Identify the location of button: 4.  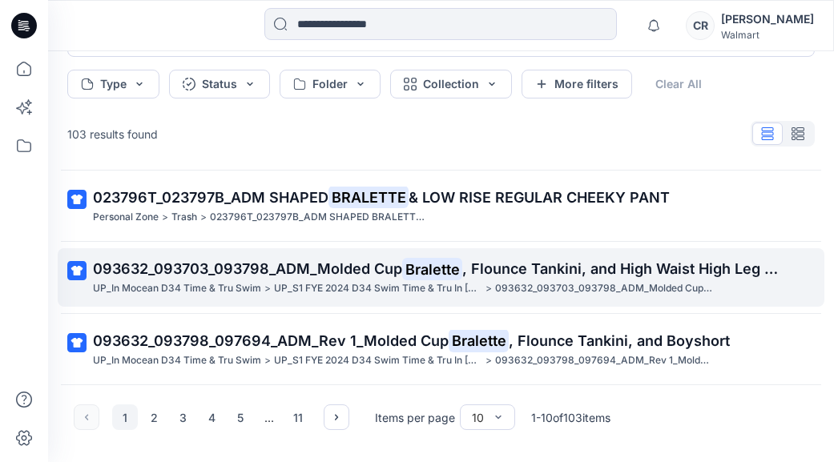
(212, 417).